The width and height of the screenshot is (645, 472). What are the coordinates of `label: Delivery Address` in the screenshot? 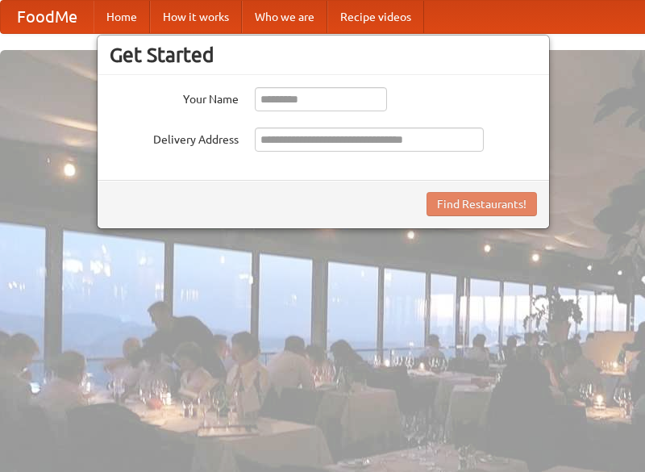 It's located at (174, 137).